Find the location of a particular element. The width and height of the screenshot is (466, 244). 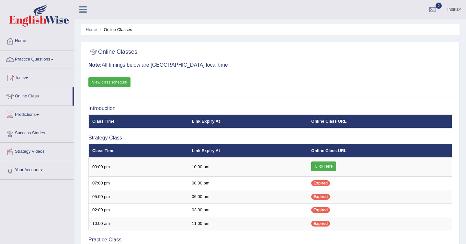

a: View class schedule is located at coordinates (109, 82).